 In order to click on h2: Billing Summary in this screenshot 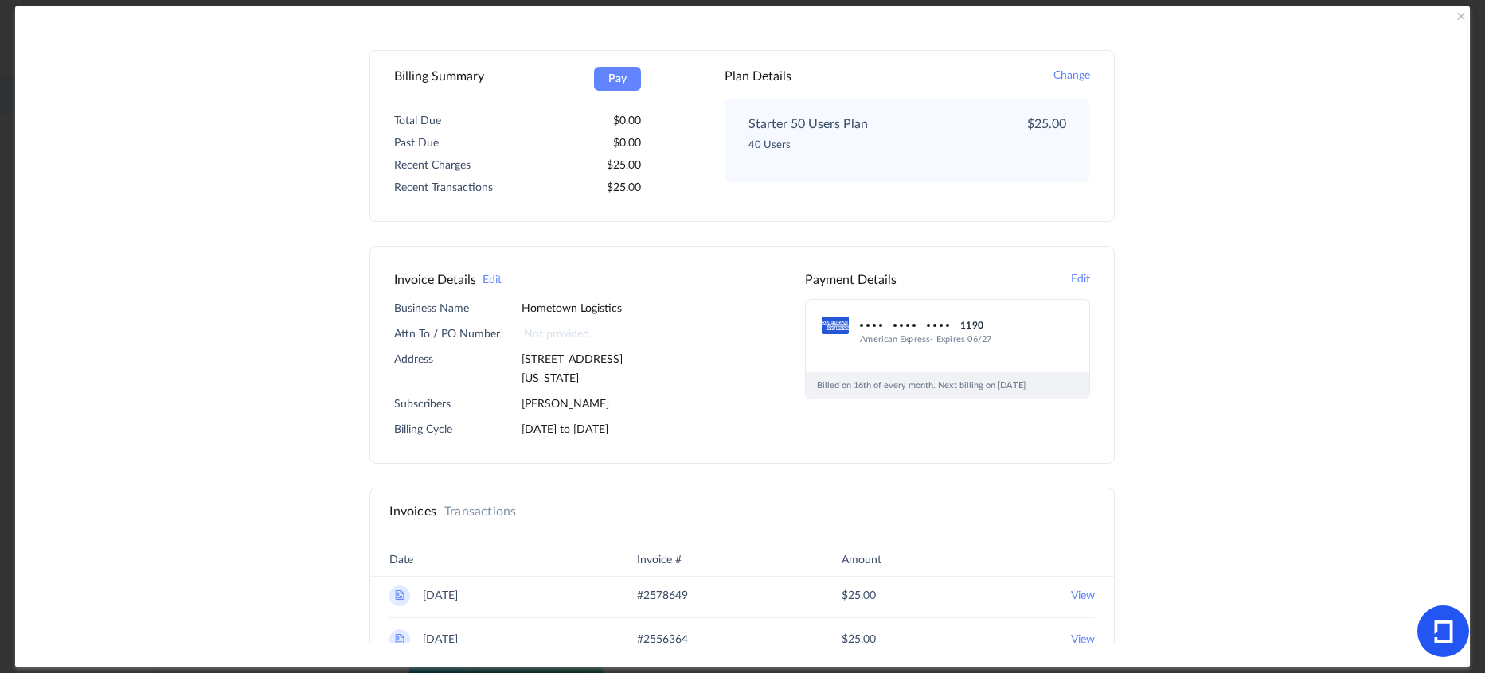, I will do `click(439, 76)`.